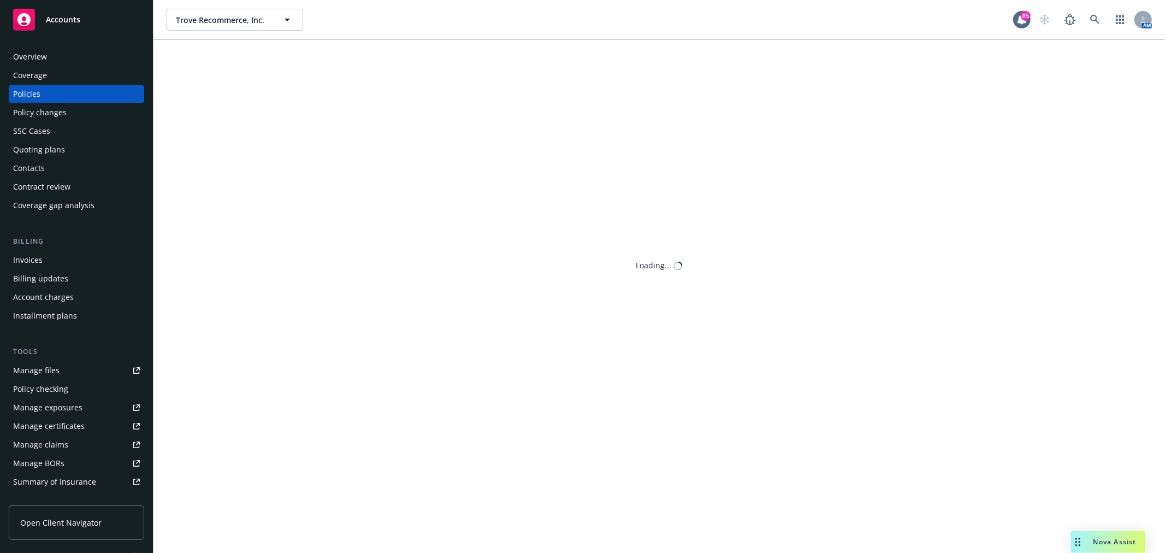 Image resolution: width=1165 pixels, height=553 pixels. I want to click on a: Quoting plans, so click(76, 150).